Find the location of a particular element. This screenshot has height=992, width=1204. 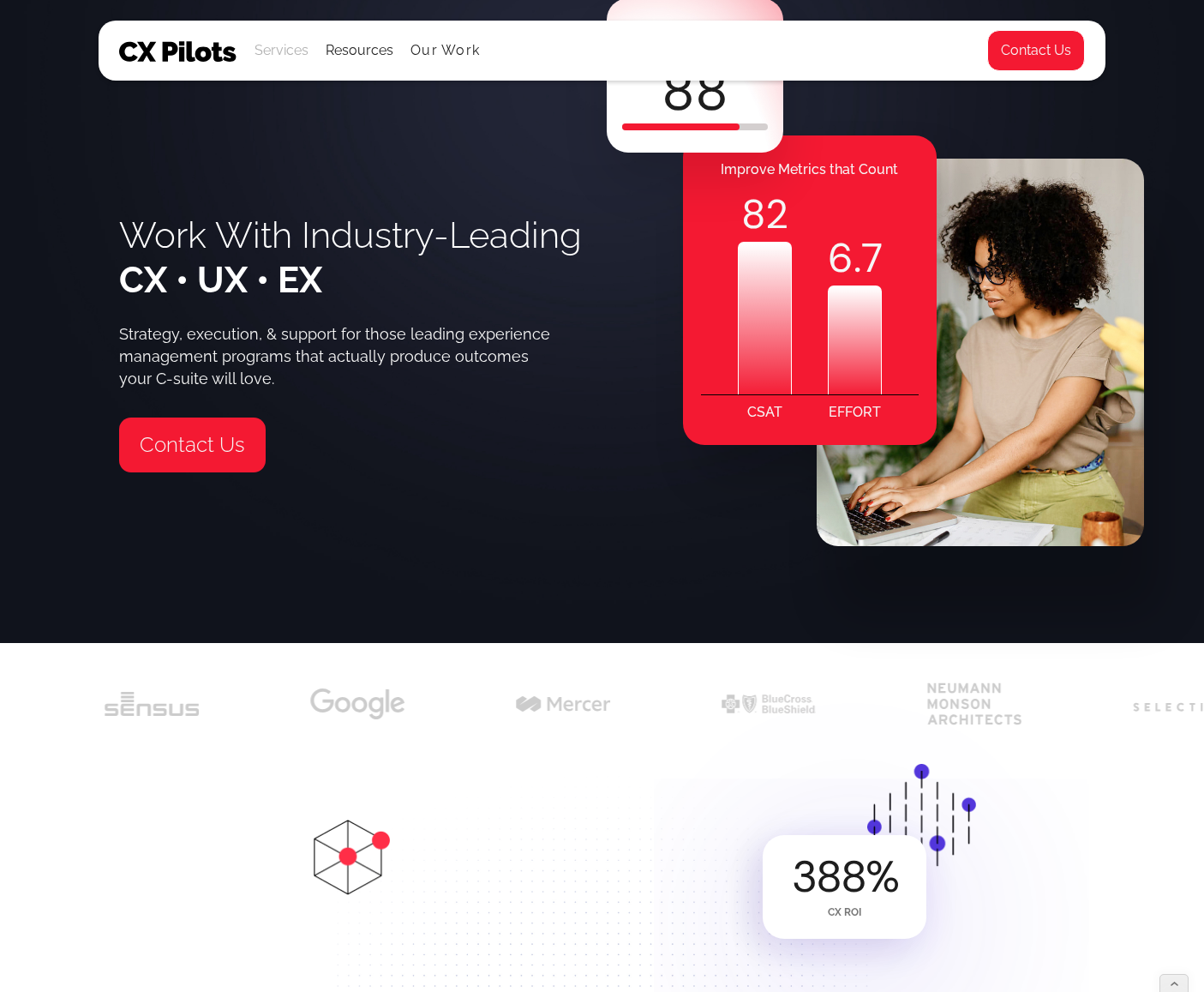

div: Resources is located at coordinates (359, 51).